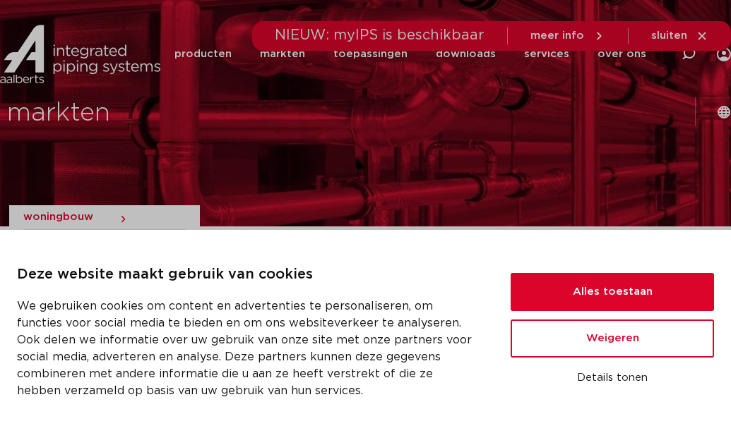  Describe the element at coordinates (723, 54) in the screenshot. I see `div: my IPS` at that location.